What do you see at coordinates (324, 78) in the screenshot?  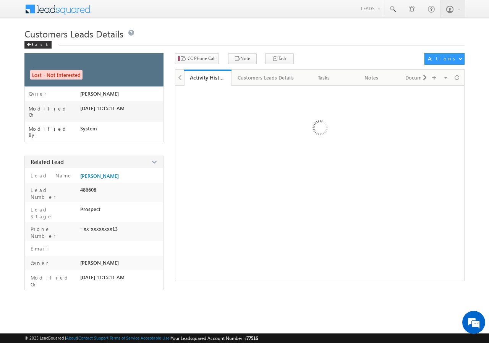 I see `div: Tasks` at bounding box center [324, 78].